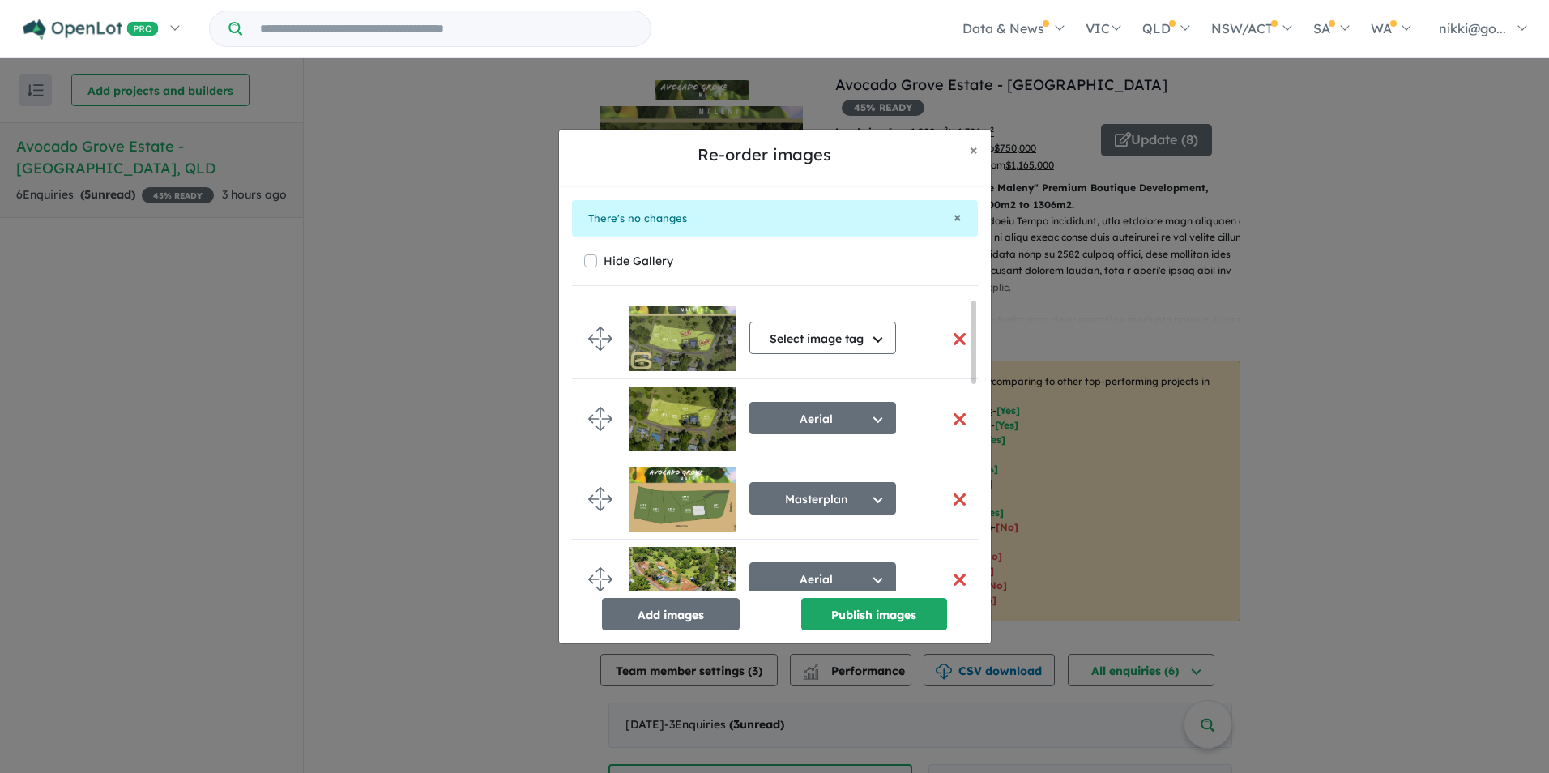 The width and height of the screenshot is (1549, 773). I want to click on img: Avocado%20Grove%20Estate%20-%20Maleny___1744158436_1.jpg, so click(682, 579).